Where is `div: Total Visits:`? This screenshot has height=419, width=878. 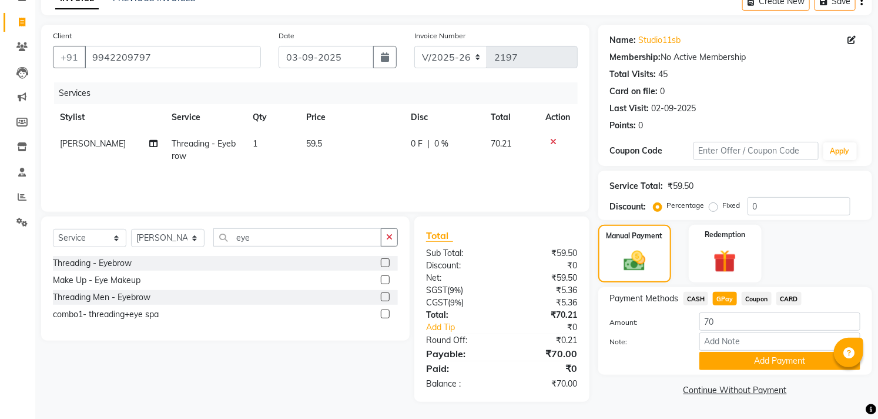 div: Total Visits: is located at coordinates (633, 74).